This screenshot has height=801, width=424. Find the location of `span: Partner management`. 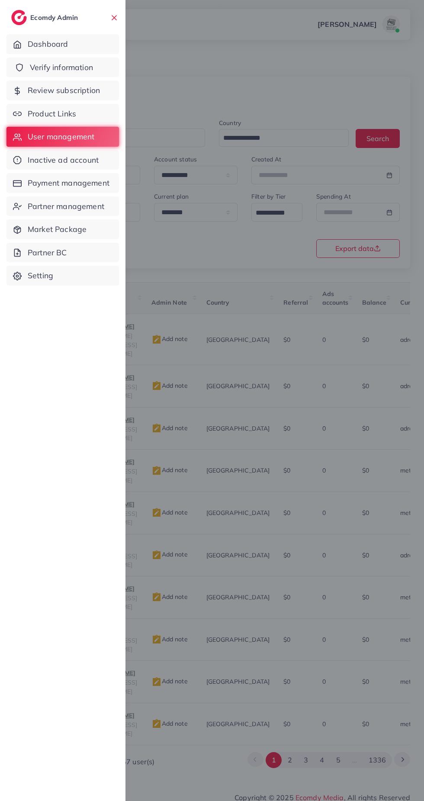

span: Partner management is located at coordinates (66, 206).